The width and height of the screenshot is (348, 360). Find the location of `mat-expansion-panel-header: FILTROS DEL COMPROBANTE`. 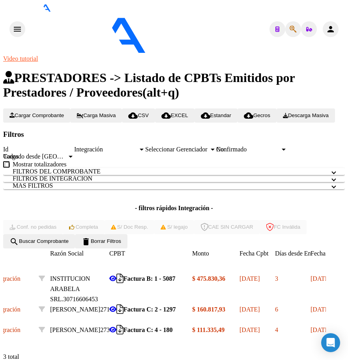

mat-expansion-panel-header: FILTROS DEL COMPROBANTE is located at coordinates (174, 171).